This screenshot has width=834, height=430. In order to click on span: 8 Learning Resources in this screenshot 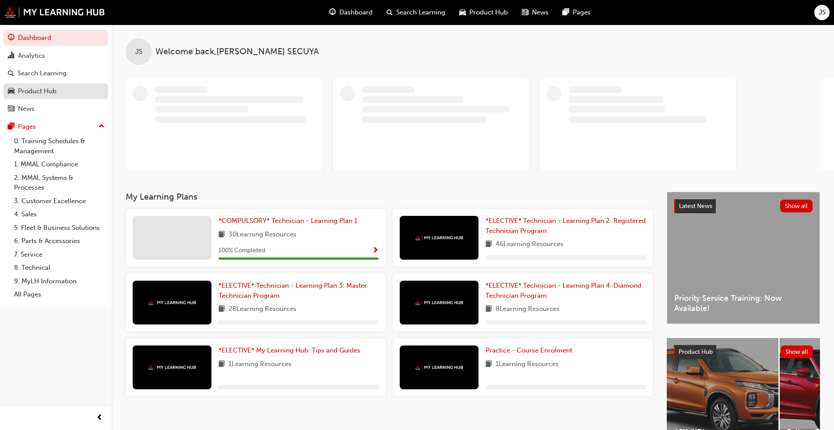, I will do `click(527, 309)`.